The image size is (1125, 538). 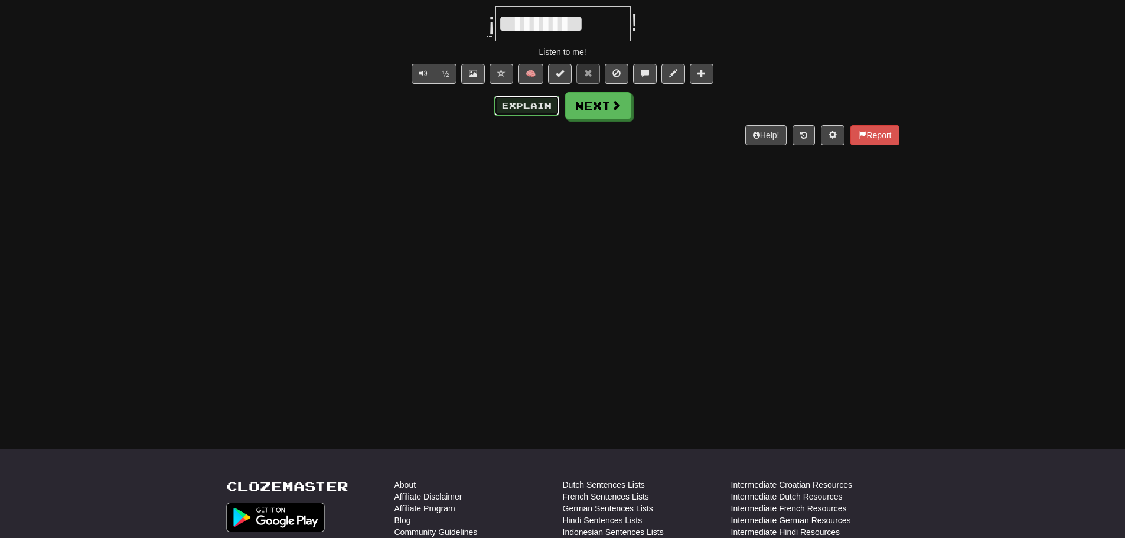 I want to click on div: Text-to-speech controls, so click(x=433, y=74).